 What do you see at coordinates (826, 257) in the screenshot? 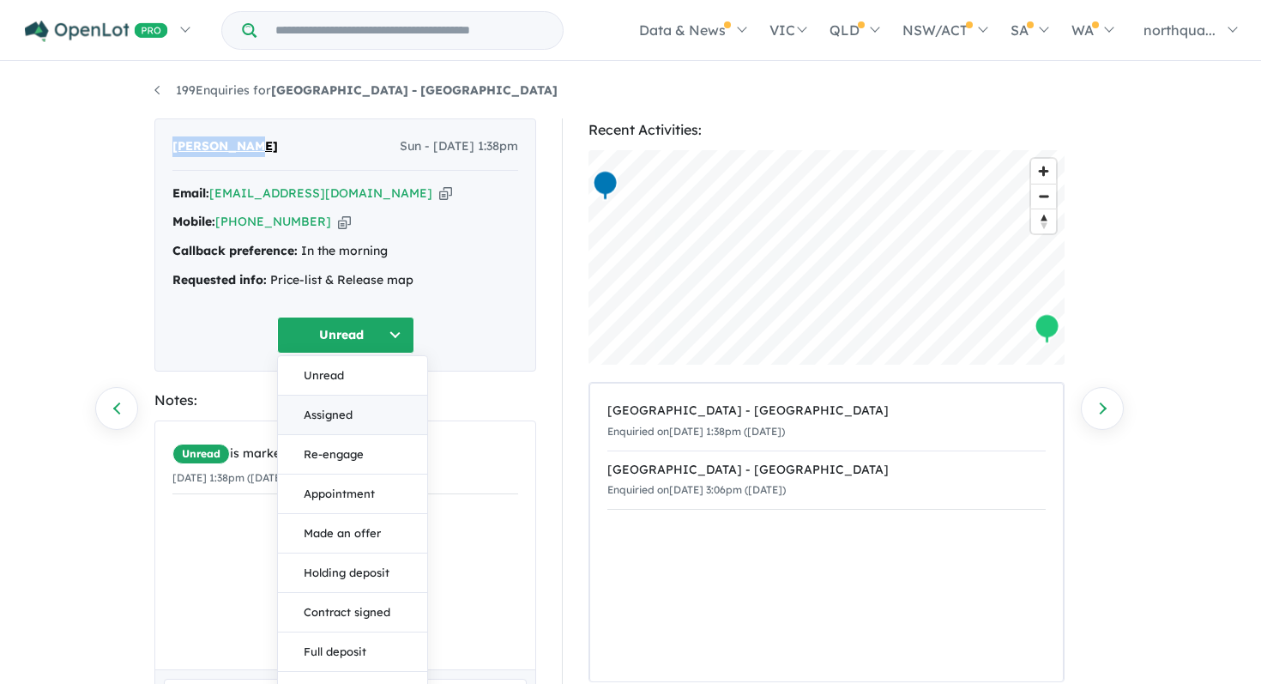
I see `canvas: Map` at bounding box center [826, 257].